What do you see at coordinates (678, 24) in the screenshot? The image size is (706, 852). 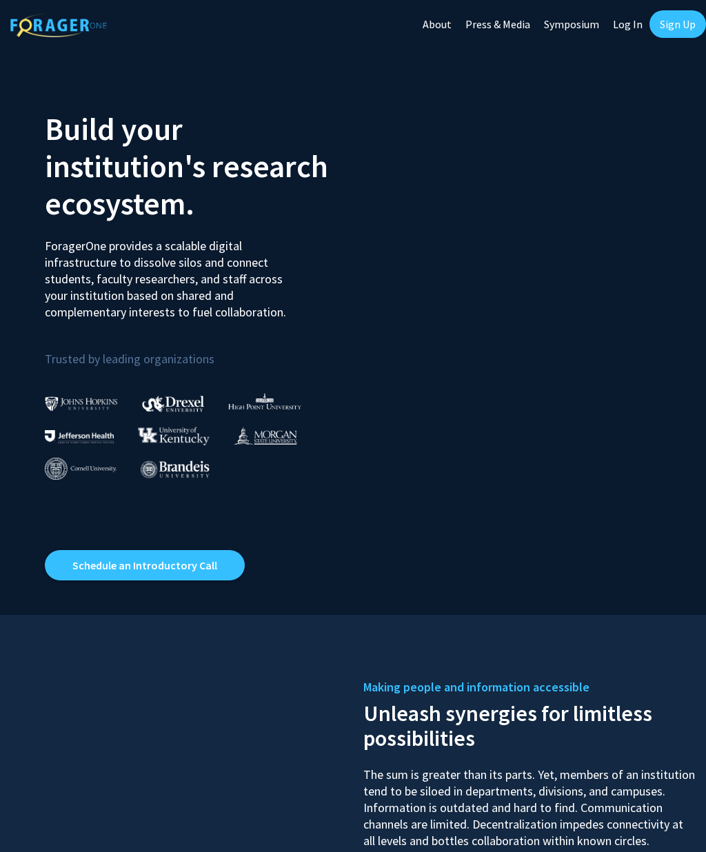 I see `a: Sign Up` at bounding box center [678, 24].